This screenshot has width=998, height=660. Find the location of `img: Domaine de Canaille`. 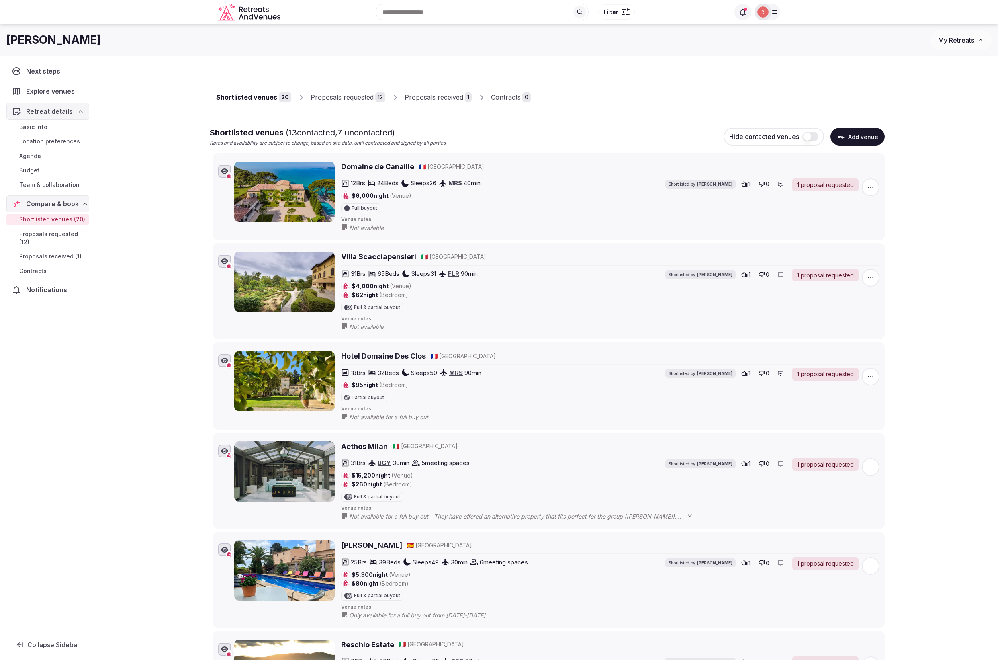

img: Domaine de Canaille is located at coordinates (284, 192).